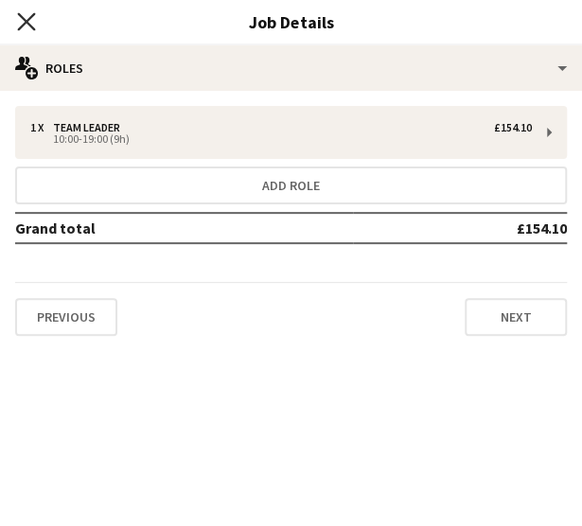 Image resolution: width=582 pixels, height=526 pixels. What do you see at coordinates (516, 317) in the screenshot?
I see `button: Next` at bounding box center [516, 317].